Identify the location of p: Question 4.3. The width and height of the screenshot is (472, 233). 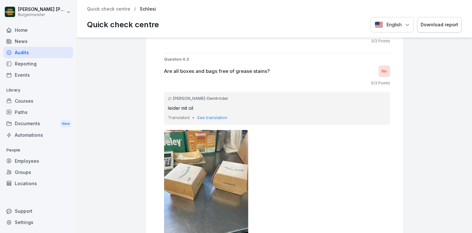
(277, 59).